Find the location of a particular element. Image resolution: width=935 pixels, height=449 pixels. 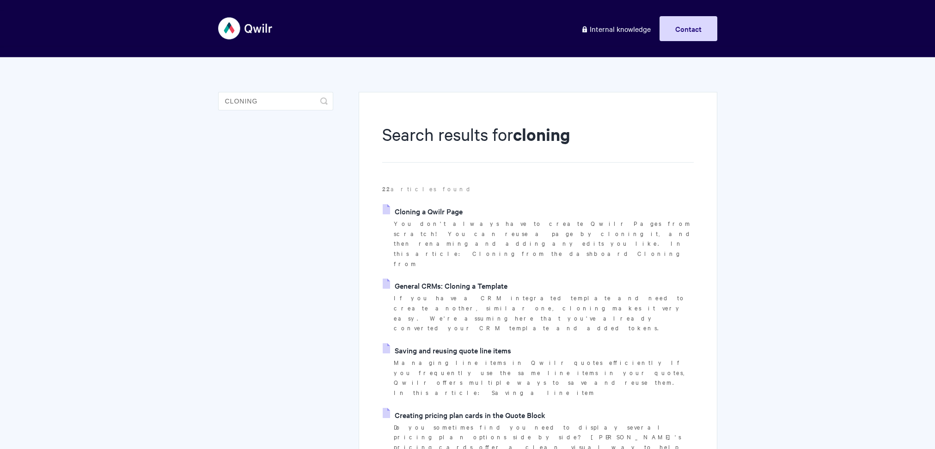

img: Qwilr Help Center is located at coordinates (245, 28).